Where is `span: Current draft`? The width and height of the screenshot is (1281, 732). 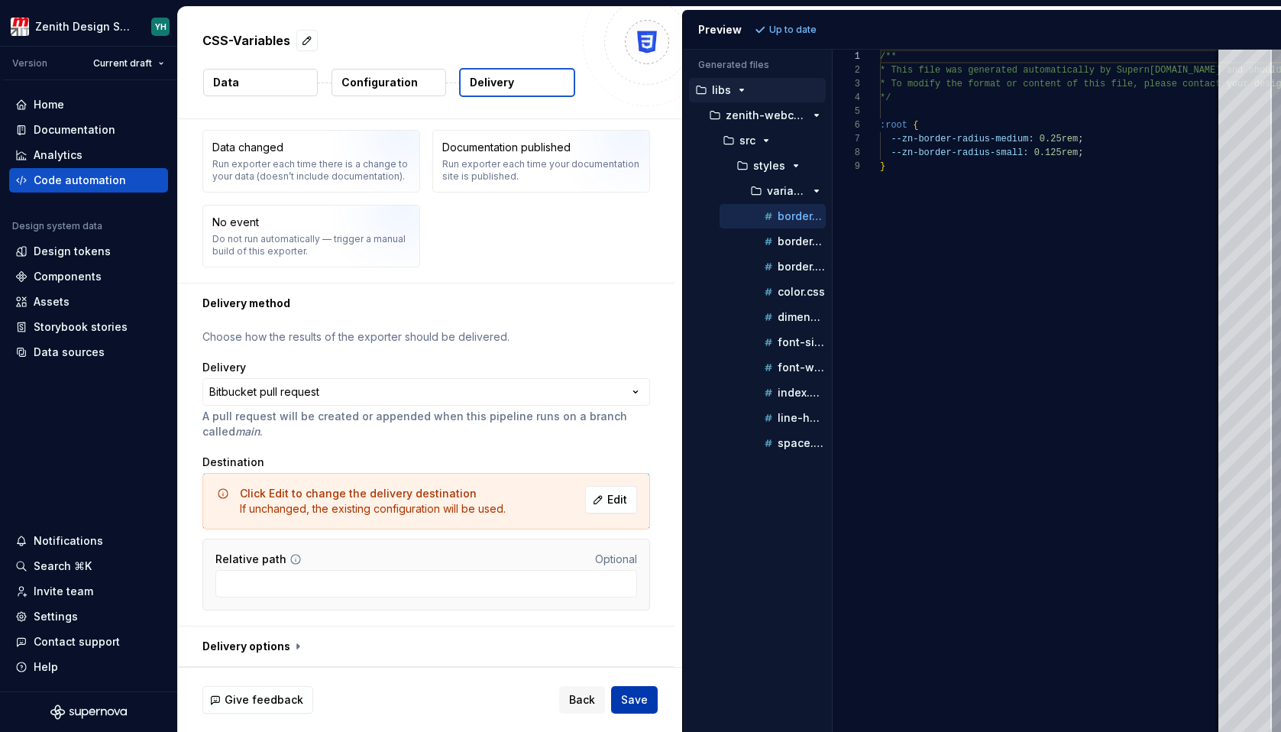 span: Current draft is located at coordinates (122, 63).